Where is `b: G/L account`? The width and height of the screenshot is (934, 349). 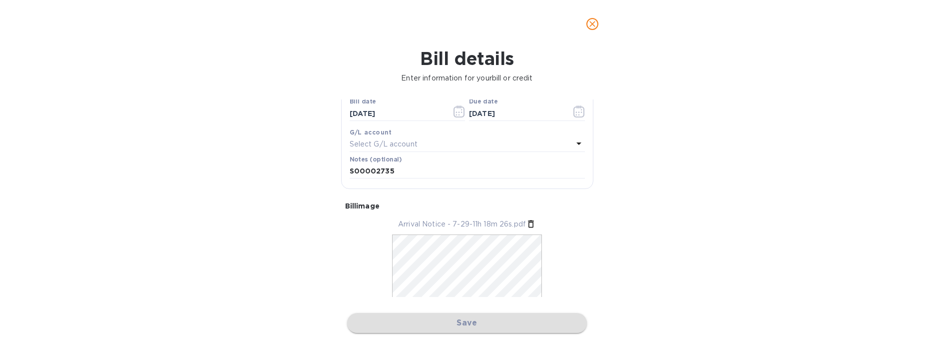 b: G/L account is located at coordinates (371, 132).